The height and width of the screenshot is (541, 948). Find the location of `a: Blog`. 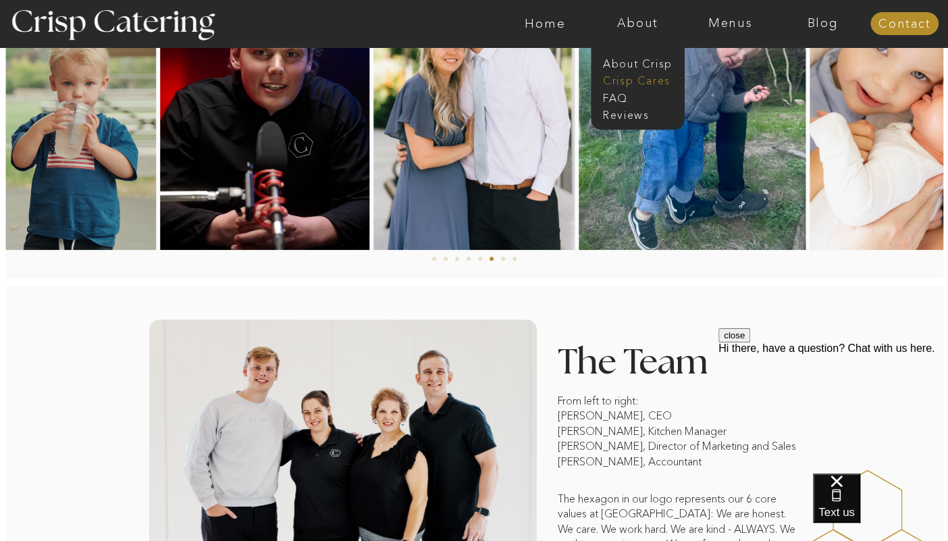

a: Blog is located at coordinates (823, 24).